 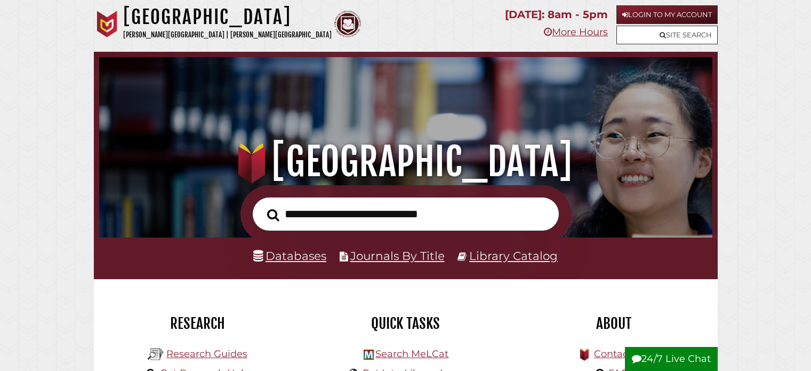 I want to click on h2: About, so click(x=614, y=323).